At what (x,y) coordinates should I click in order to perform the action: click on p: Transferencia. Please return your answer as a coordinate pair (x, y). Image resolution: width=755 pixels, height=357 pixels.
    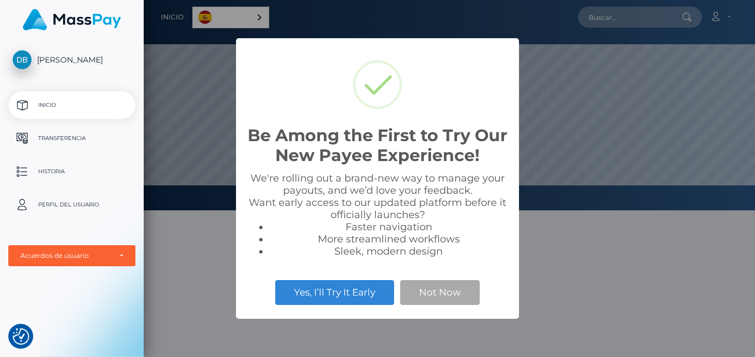
    Looking at the image, I should click on (72, 138).